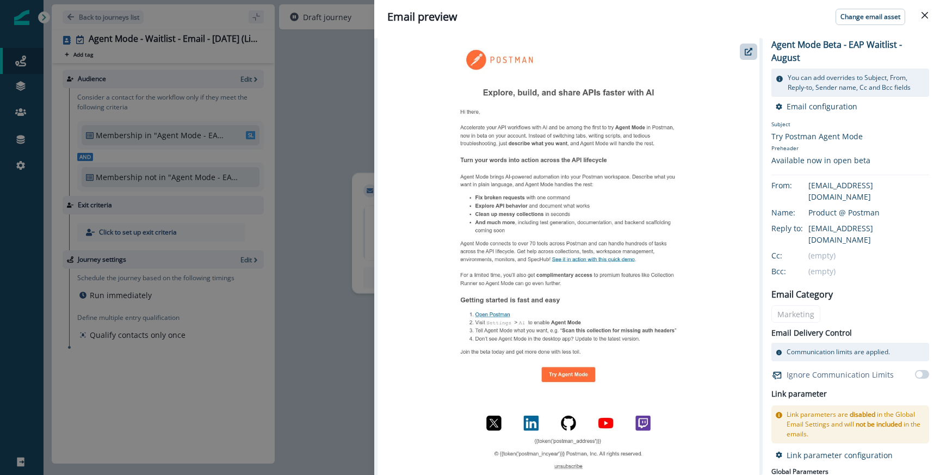 This screenshot has height=475, width=940. Describe the element at coordinates (799, 212) in the screenshot. I see `div: Name:` at that location.